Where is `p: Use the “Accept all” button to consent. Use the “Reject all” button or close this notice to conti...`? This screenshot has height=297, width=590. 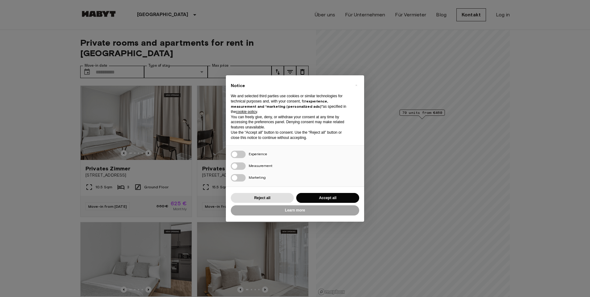 p: Use the “Accept all” button to consent. Use the “Reject all” button or close this notice to conti... is located at coordinates (290, 135).